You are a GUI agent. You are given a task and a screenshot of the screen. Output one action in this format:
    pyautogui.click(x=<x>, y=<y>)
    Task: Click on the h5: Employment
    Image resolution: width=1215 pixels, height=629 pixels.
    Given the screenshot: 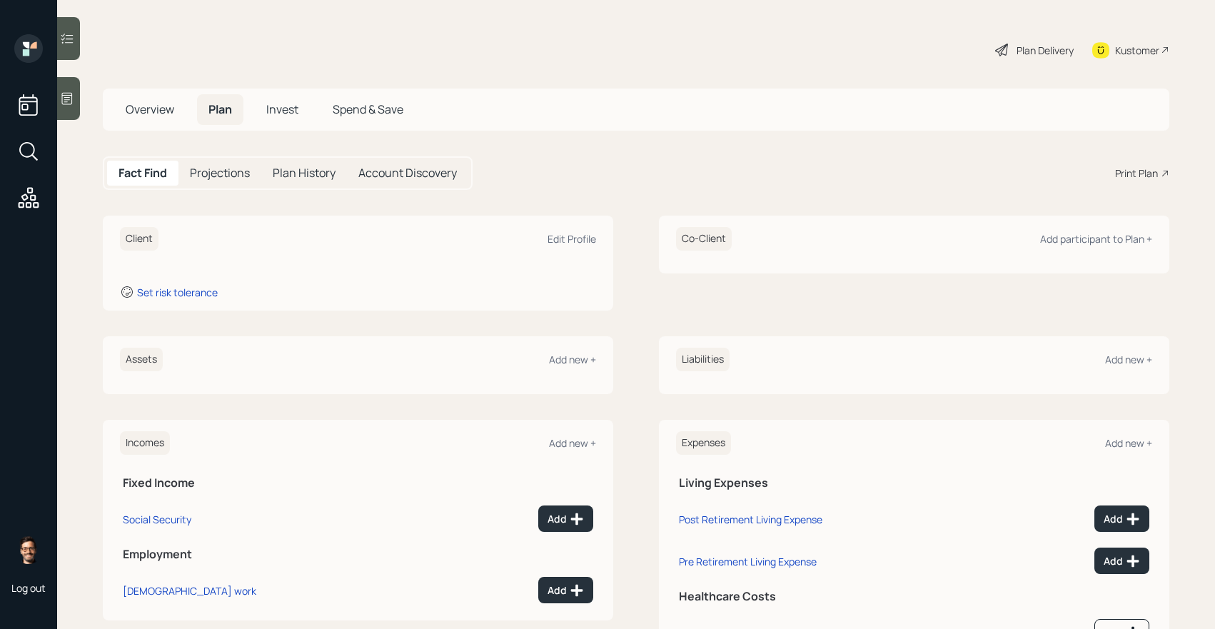 What is the action you would take?
    pyautogui.click(x=358, y=554)
    